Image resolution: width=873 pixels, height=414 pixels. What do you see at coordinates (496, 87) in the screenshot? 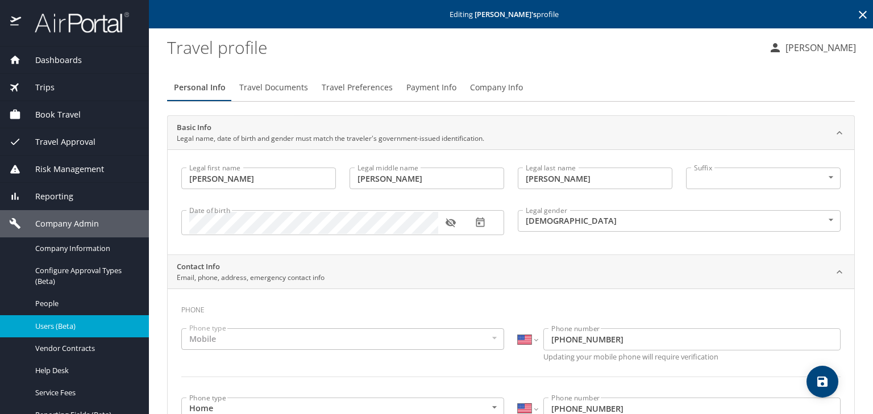
I see `span: Company Info` at bounding box center [496, 87].